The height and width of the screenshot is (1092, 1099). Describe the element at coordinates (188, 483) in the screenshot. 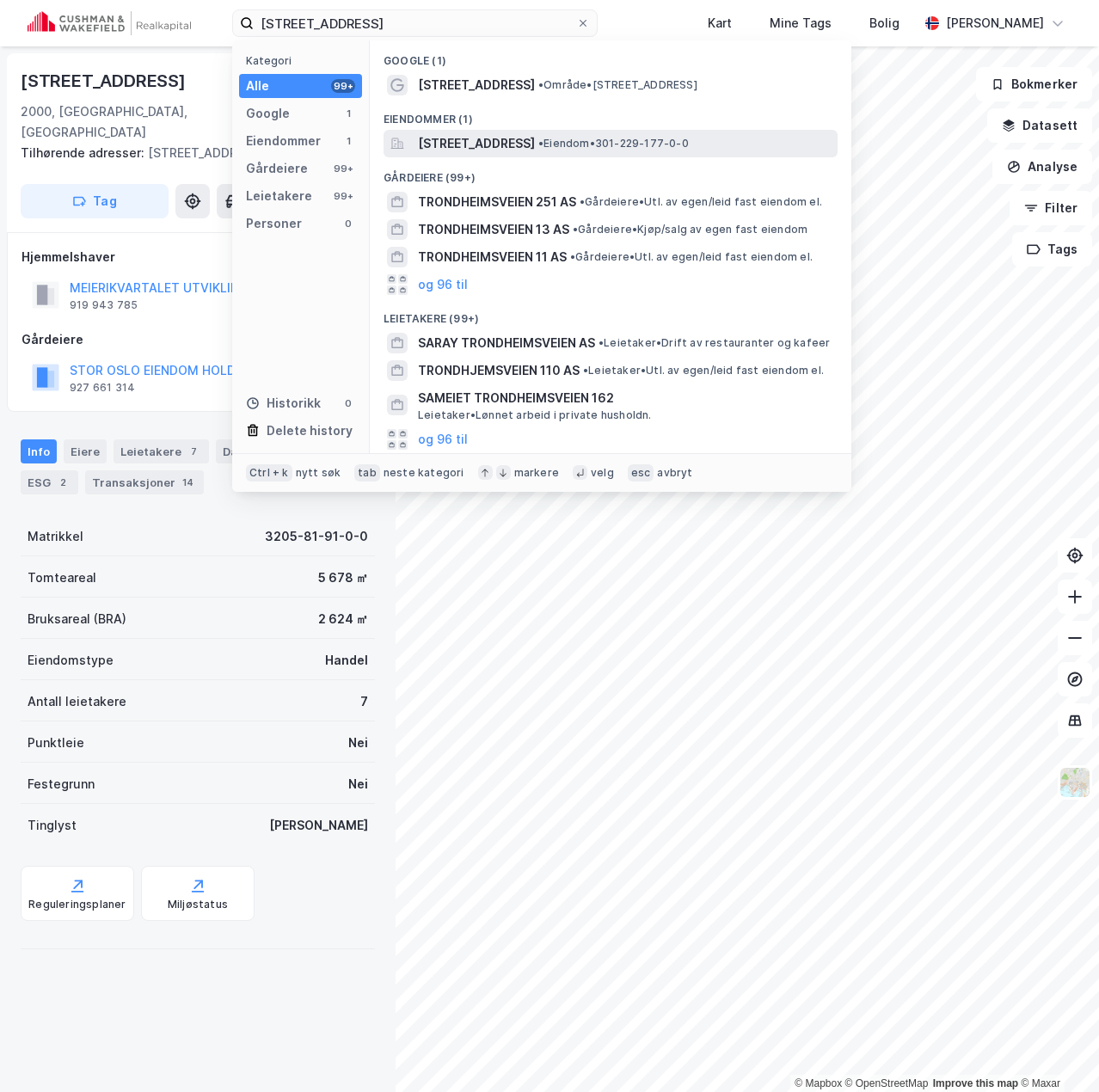

I see `div: 14` at that location.